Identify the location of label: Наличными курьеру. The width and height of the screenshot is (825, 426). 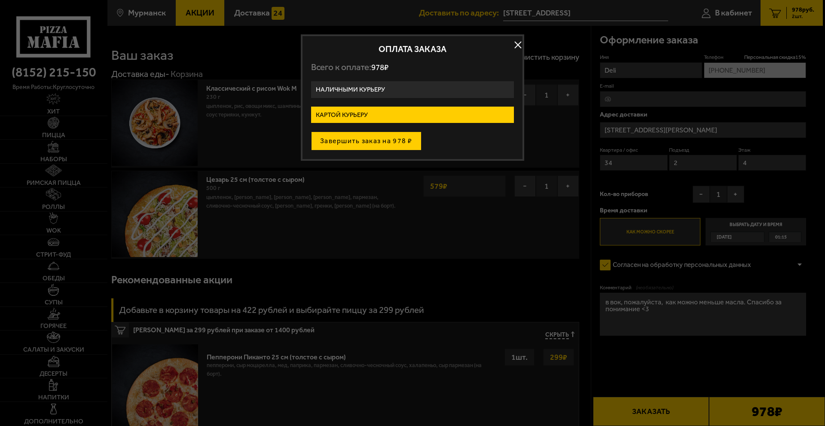
(413, 89).